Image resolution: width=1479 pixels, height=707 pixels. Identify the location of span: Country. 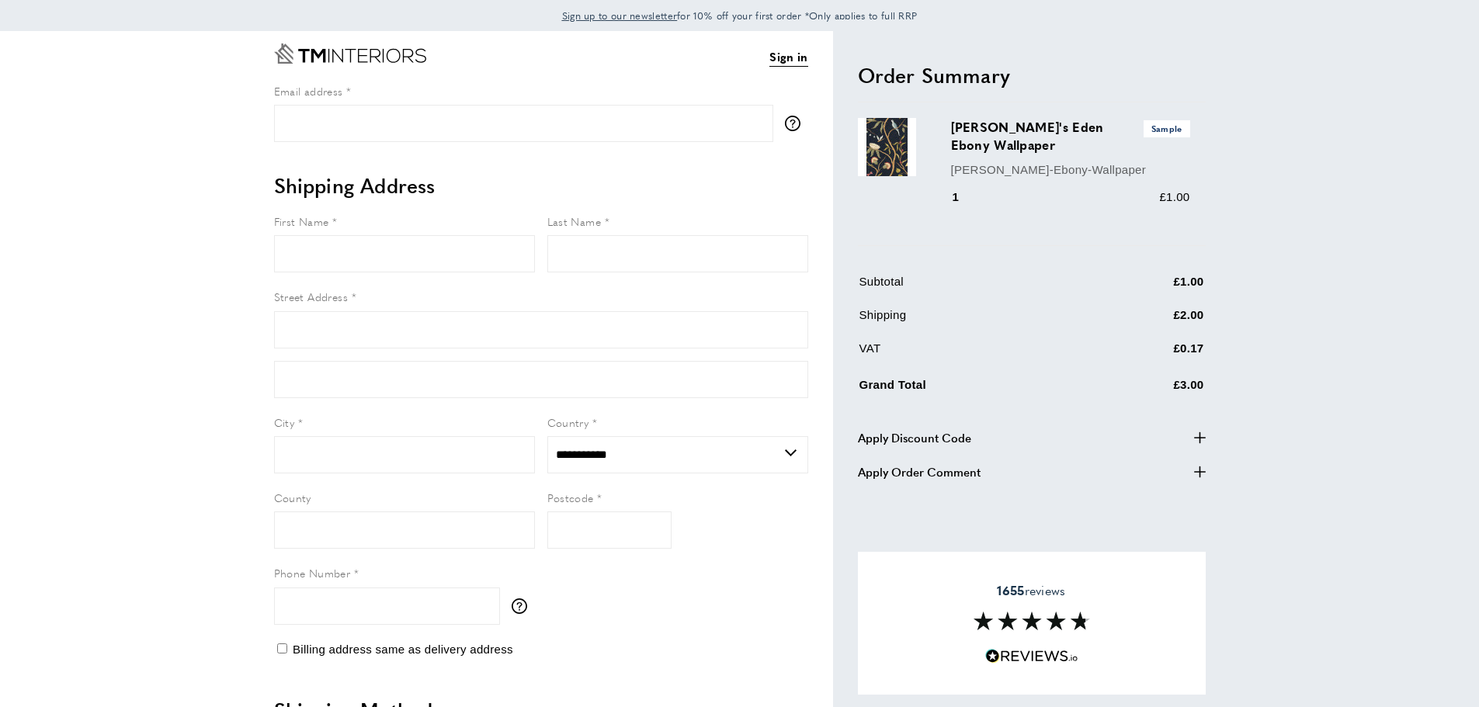
(568, 422).